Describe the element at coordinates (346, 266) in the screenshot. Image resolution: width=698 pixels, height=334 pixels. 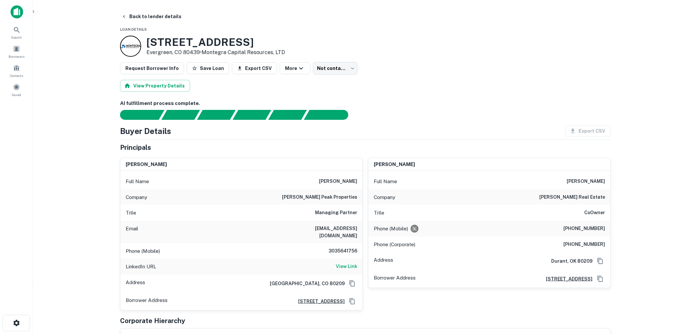
I see `h6: View Link` at that location.